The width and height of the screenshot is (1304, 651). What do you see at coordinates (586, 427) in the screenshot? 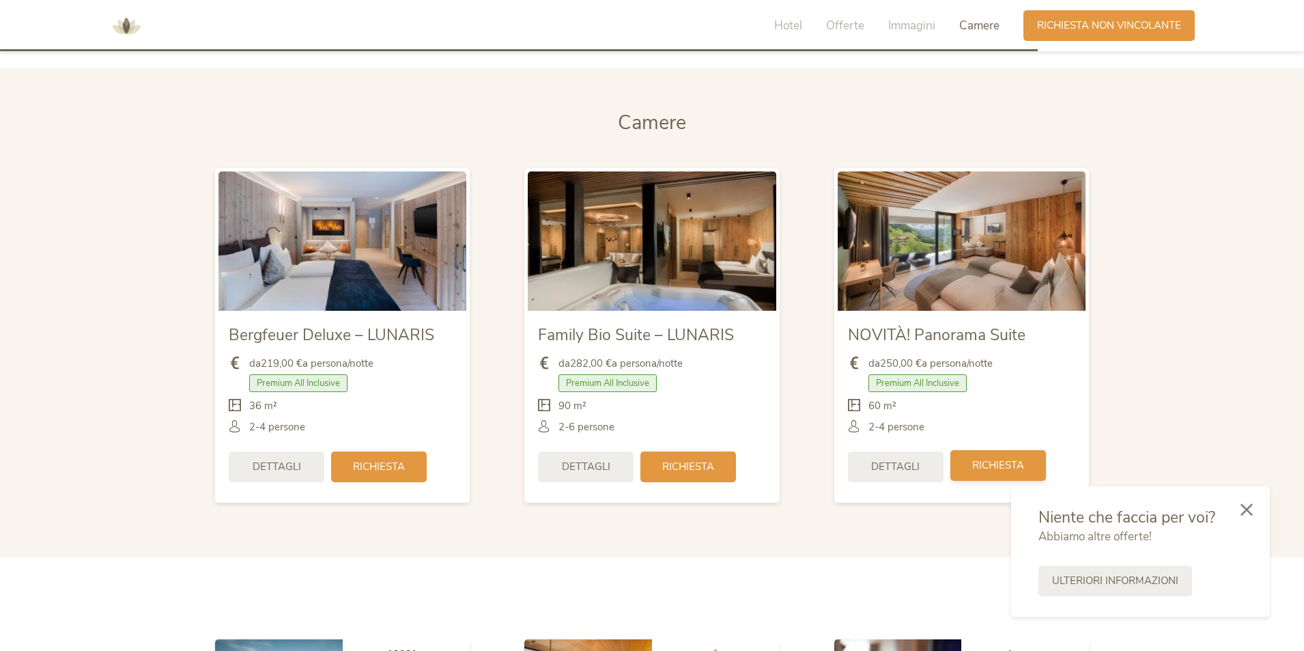
I see `span: 2-6 persone` at bounding box center [586, 427].